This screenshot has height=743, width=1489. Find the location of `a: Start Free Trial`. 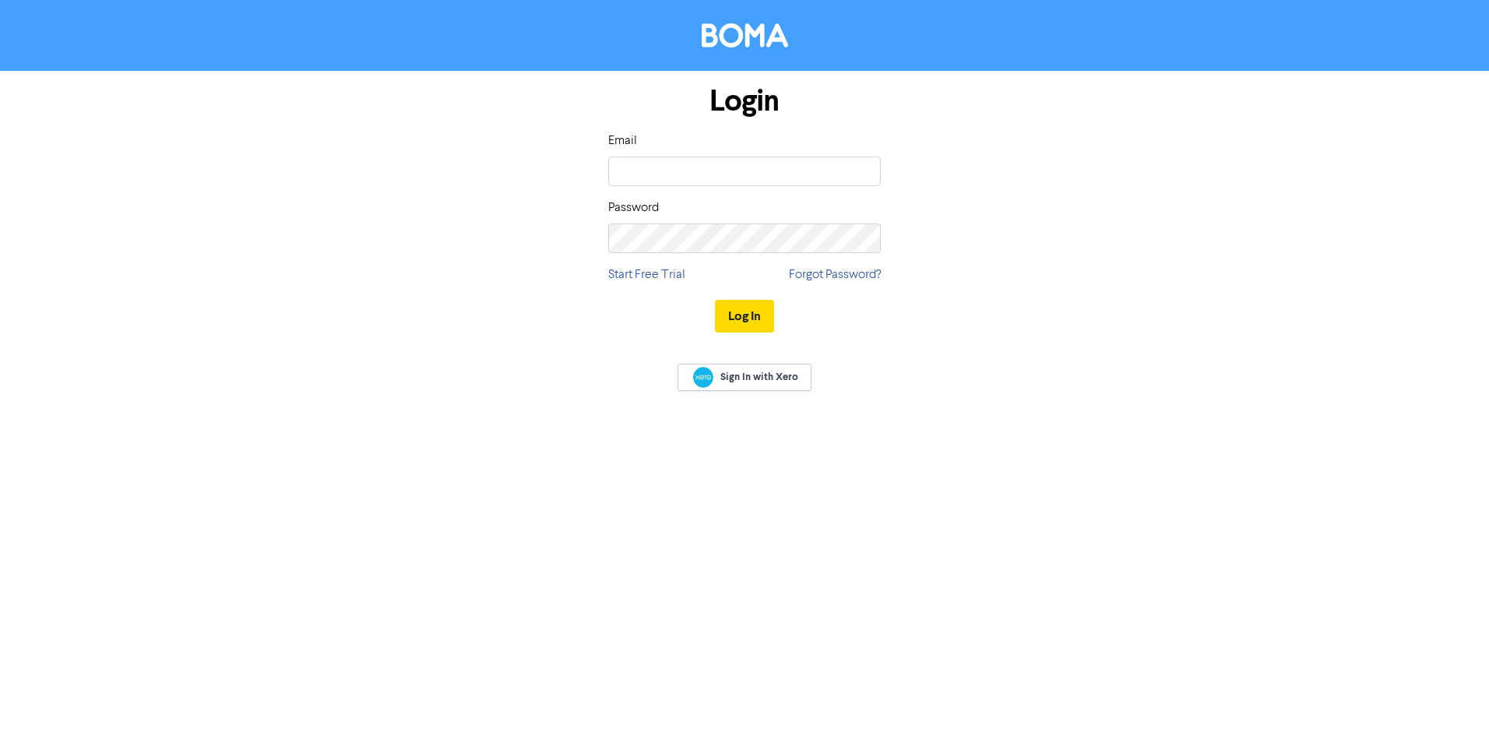

a: Start Free Trial is located at coordinates (646, 275).